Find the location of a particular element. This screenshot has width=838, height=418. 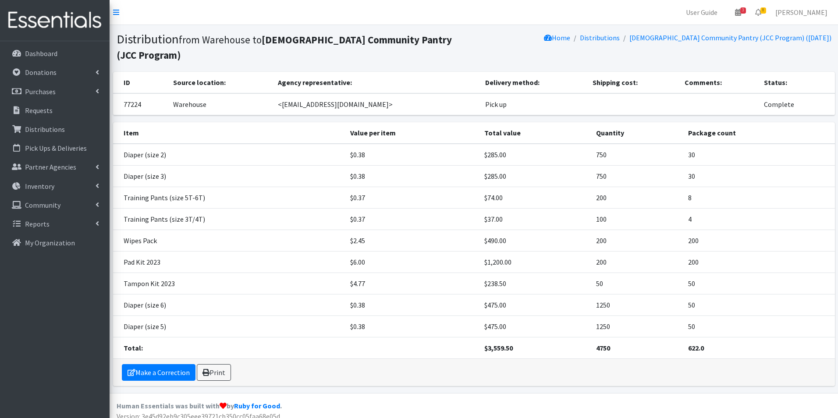

p: Purchases is located at coordinates (40, 92).